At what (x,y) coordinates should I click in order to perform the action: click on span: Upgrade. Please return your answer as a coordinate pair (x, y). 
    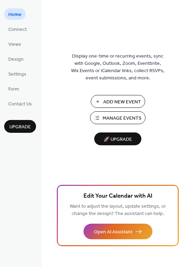
    Looking at the image, I should click on (20, 127).